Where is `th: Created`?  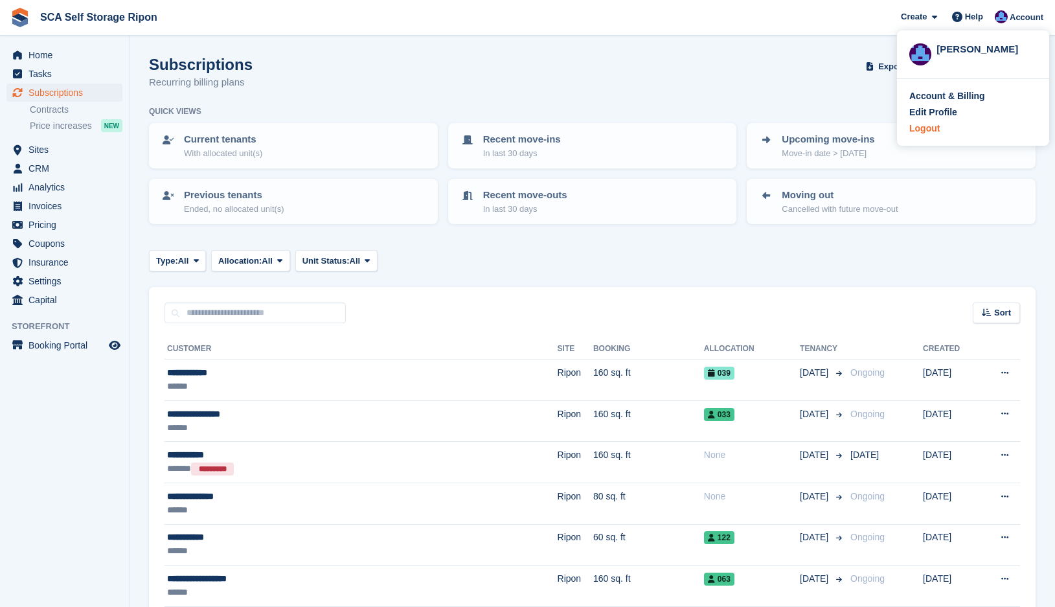 th: Created is located at coordinates (950, 349).